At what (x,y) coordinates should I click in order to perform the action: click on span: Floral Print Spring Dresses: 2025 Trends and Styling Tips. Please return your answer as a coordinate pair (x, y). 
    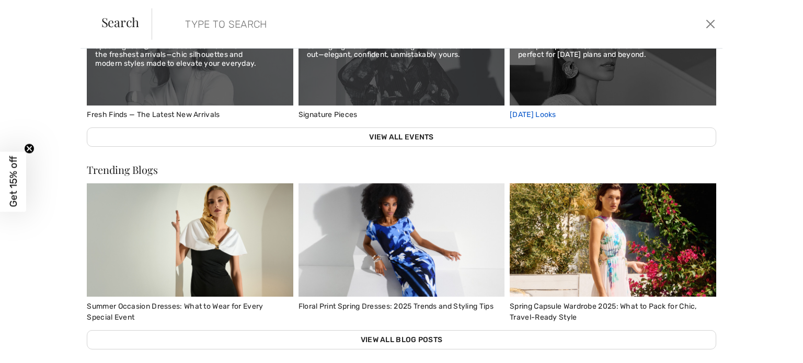
    Looking at the image, I should click on (396, 306).